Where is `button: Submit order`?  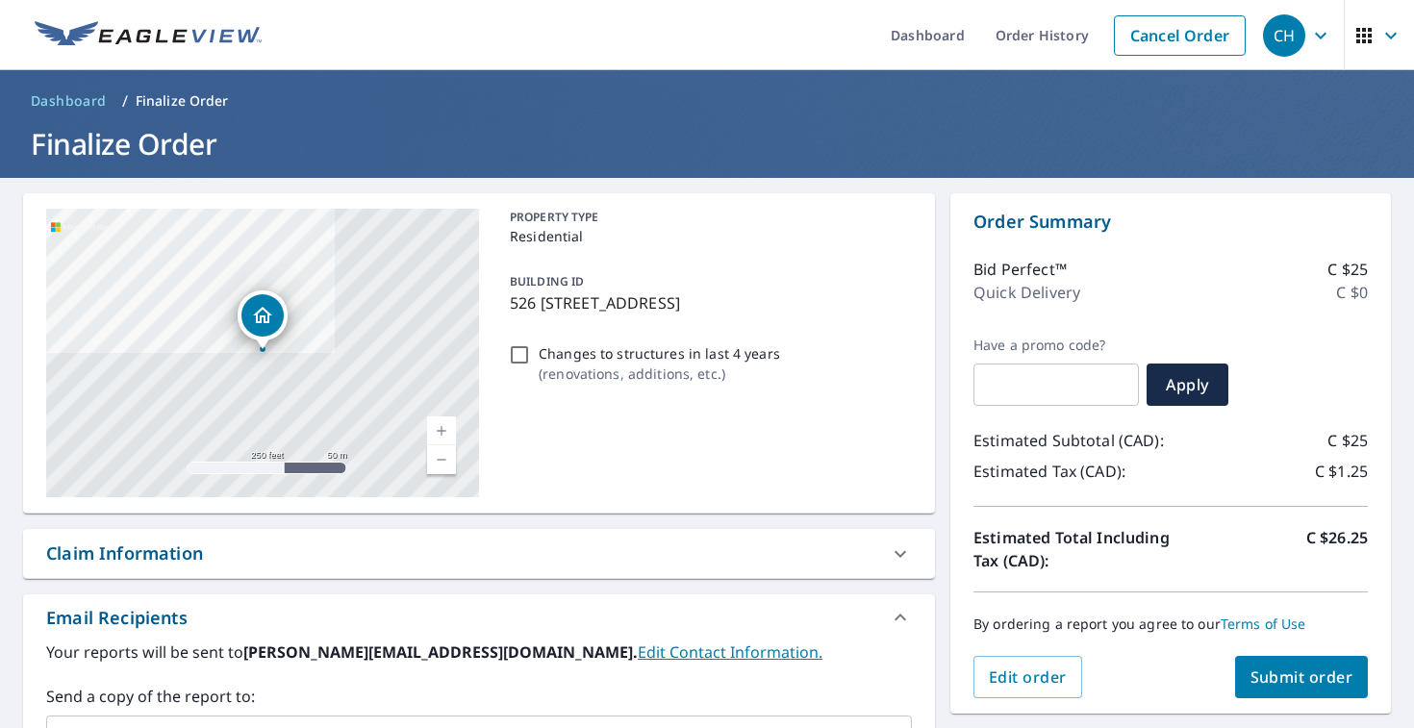 button: Submit order is located at coordinates (1301, 677).